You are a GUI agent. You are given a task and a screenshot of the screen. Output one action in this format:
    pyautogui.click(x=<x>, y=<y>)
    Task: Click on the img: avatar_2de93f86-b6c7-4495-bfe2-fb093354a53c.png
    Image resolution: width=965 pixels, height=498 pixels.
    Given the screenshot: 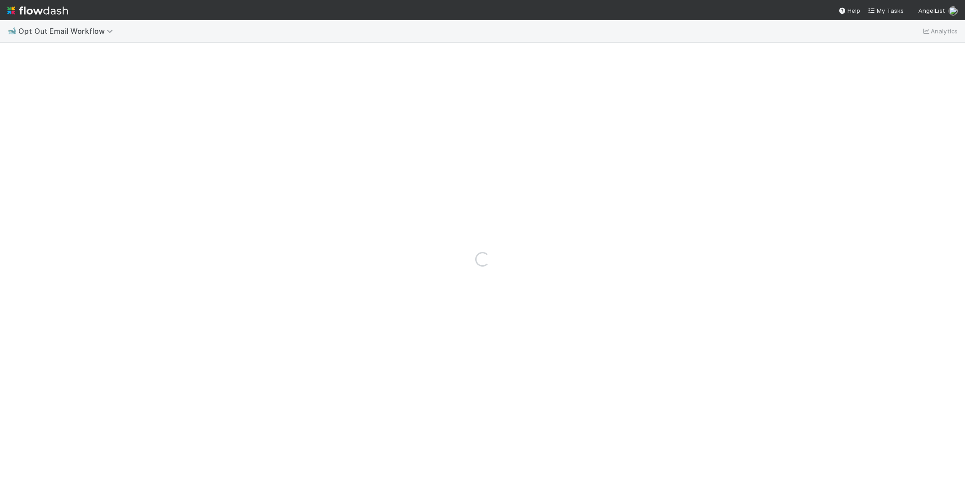 What is the action you would take?
    pyautogui.click(x=953, y=11)
    